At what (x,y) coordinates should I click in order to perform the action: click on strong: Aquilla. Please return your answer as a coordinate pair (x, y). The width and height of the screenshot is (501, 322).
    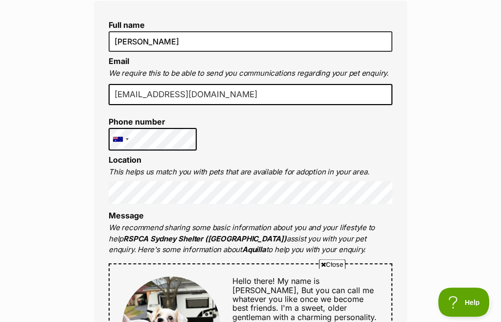
    Looking at the image, I should click on (254, 250).